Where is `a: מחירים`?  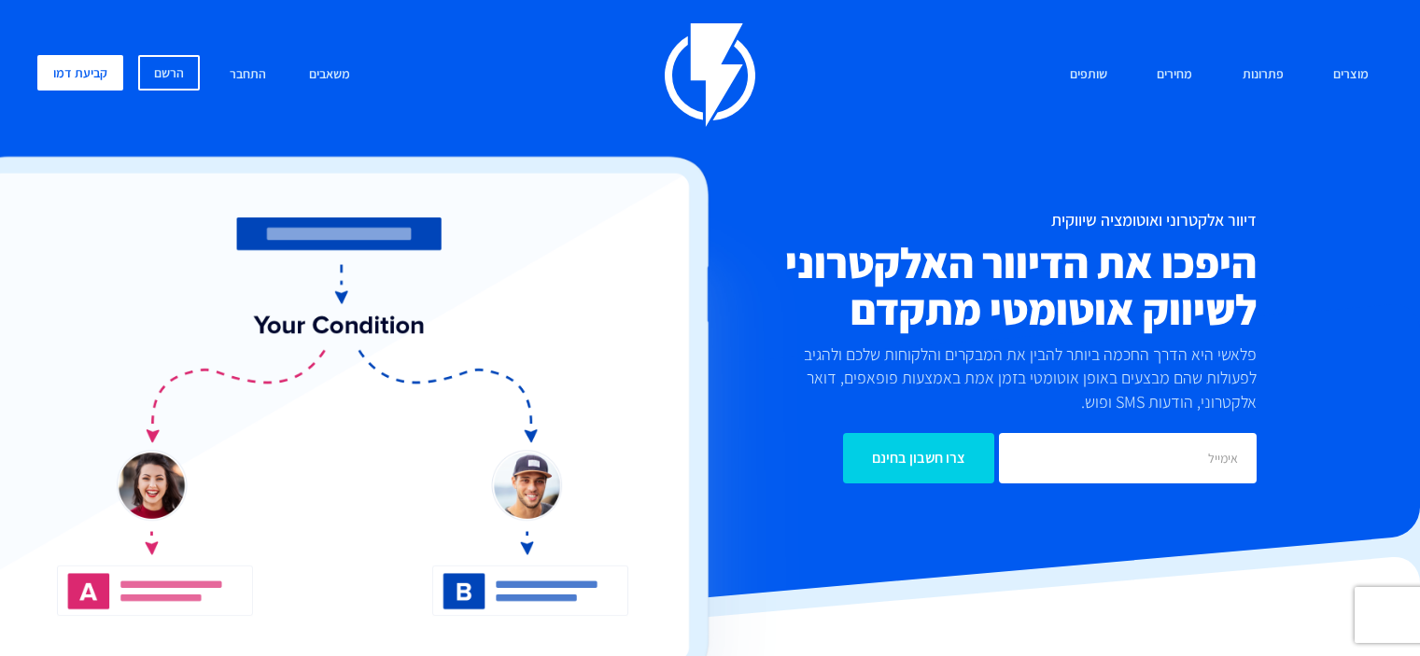
a: מחירים is located at coordinates (1175, 75).